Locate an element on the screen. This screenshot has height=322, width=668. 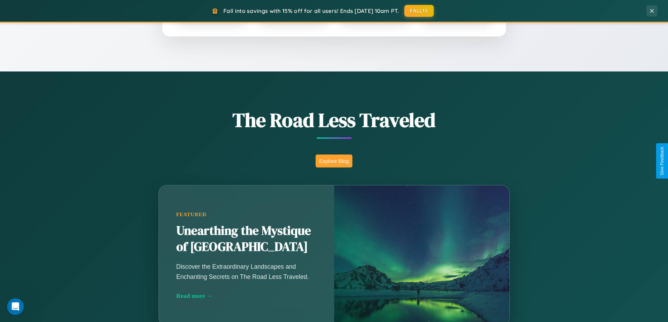
div: Read more → is located at coordinates (246, 296).